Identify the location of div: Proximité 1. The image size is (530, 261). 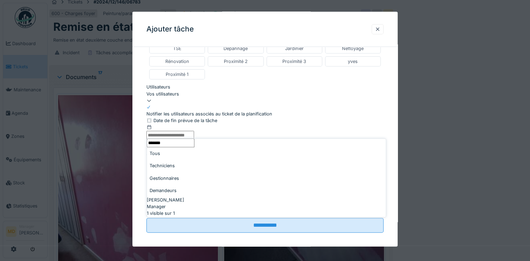
(177, 74).